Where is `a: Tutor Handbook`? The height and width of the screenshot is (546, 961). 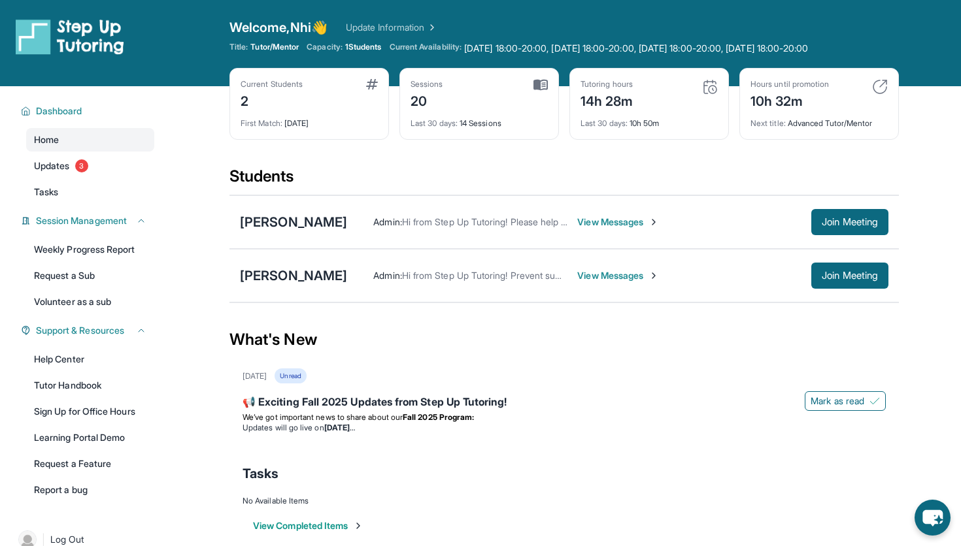
a: Tutor Handbook is located at coordinates (90, 386).